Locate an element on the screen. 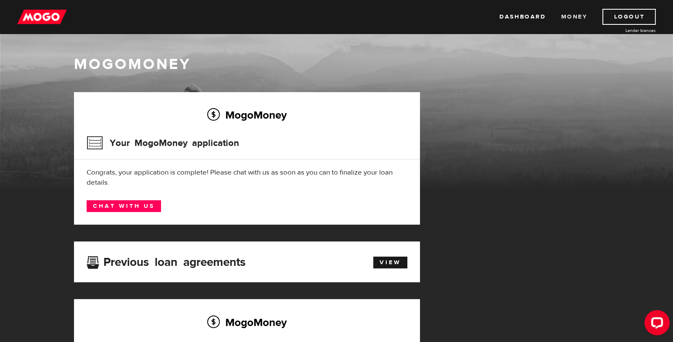 The width and height of the screenshot is (673, 342). a: Lender licences is located at coordinates (625, 30).